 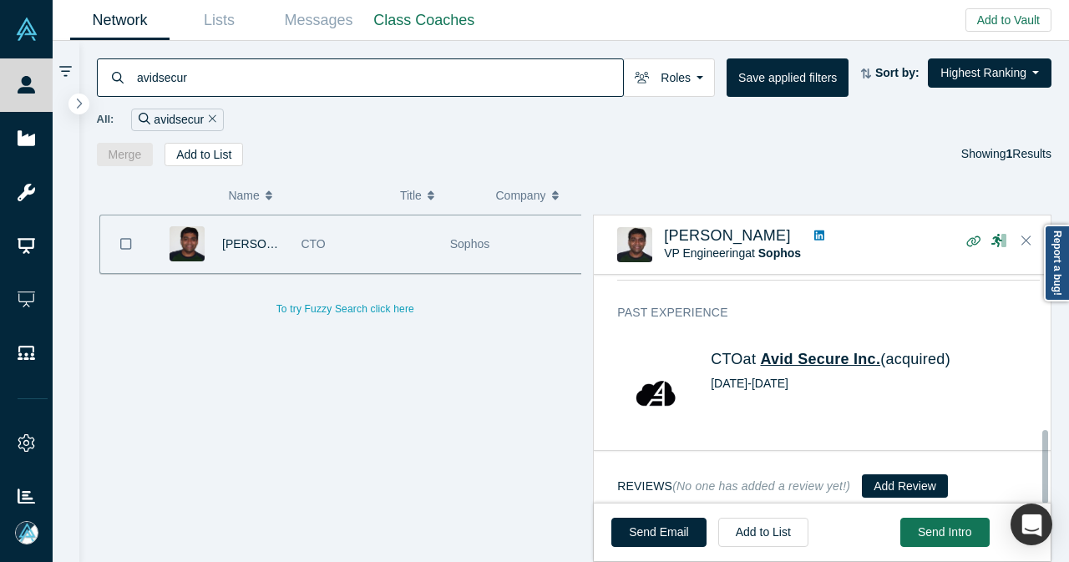 What do you see at coordinates (1026, 241) in the screenshot?
I see `button: Close` at bounding box center [1026, 241].